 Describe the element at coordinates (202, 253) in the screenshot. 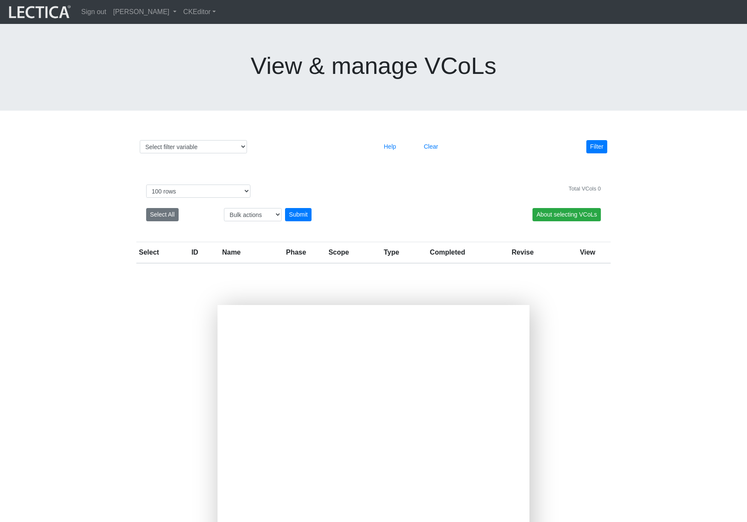

I see `th: ID` at that location.